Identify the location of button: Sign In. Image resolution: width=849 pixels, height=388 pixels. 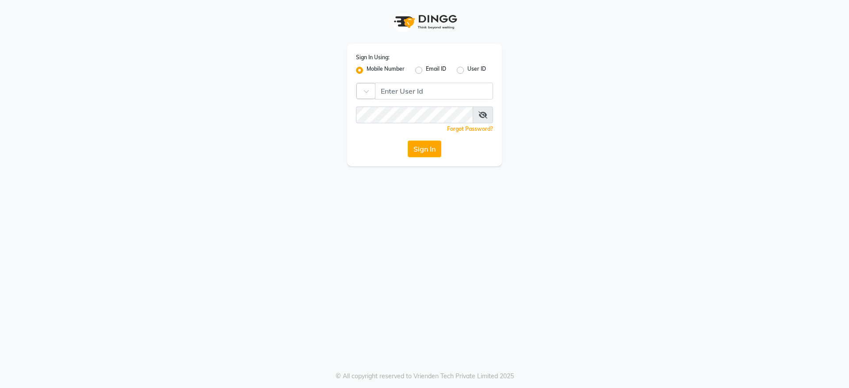
(424, 149).